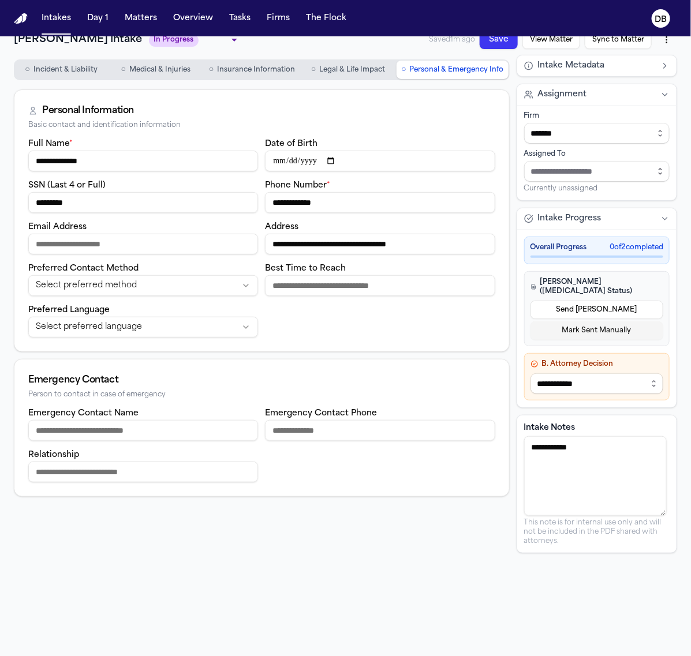 Image resolution: width=691 pixels, height=656 pixels. Describe the element at coordinates (380, 203) in the screenshot. I see `input: Phone number` at that location.